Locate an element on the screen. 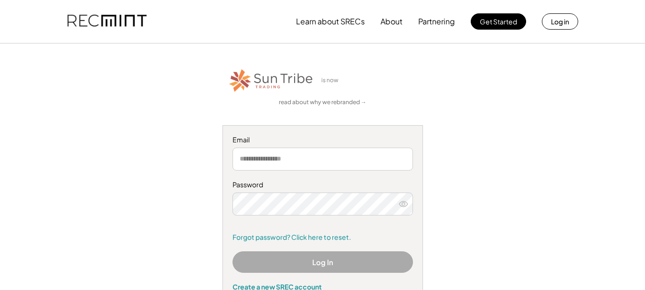 The height and width of the screenshot is (290, 645). button: Get Started is located at coordinates (499, 21).